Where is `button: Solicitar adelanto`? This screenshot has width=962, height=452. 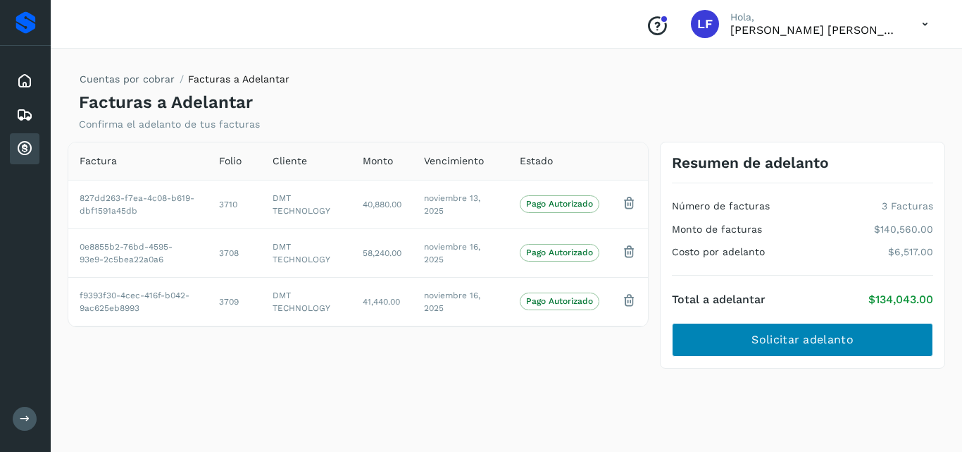 button: Solicitar adelanto is located at coordinates (802, 340).